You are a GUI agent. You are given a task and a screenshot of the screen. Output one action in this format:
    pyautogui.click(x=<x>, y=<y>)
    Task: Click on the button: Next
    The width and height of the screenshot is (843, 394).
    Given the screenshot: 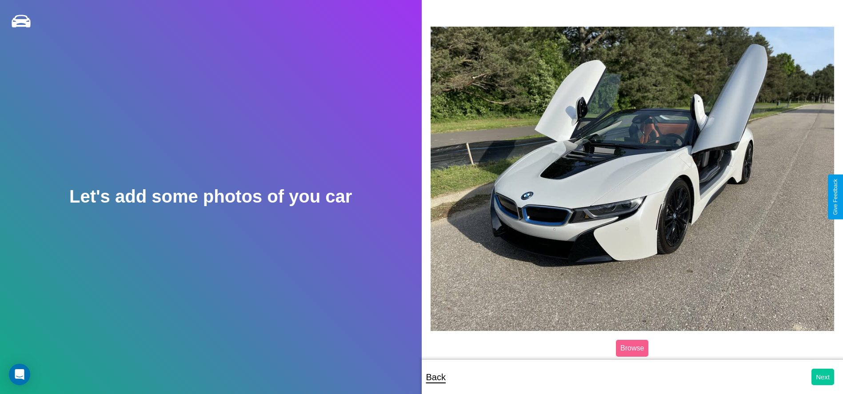 What is the action you would take?
    pyautogui.click(x=823, y=377)
    